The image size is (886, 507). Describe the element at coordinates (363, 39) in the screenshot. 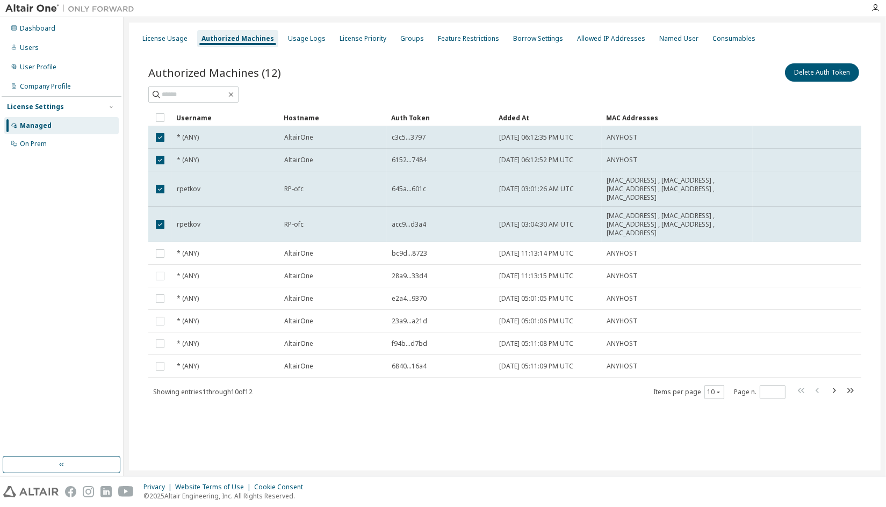

I see `div: License Priority` at that location.